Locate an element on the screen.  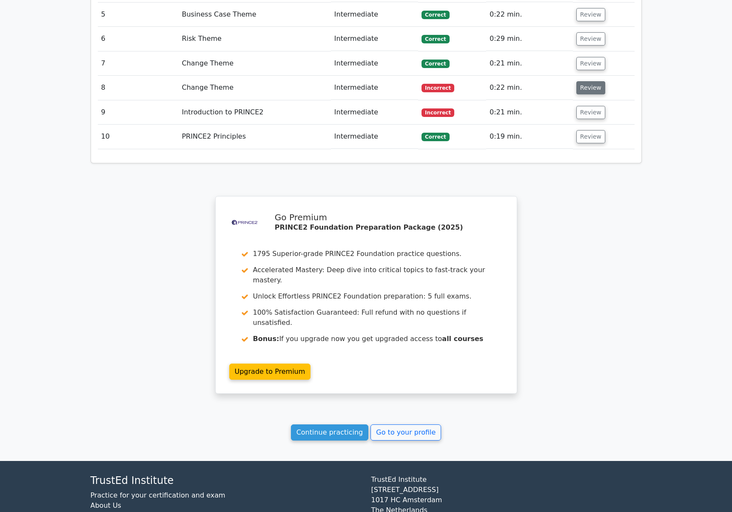
td: Introduction to PRINCE2 is located at coordinates (254, 112).